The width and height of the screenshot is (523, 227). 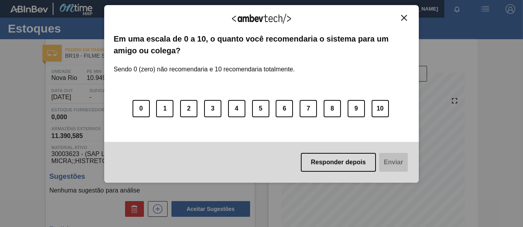 I want to click on button: 6, so click(x=284, y=109).